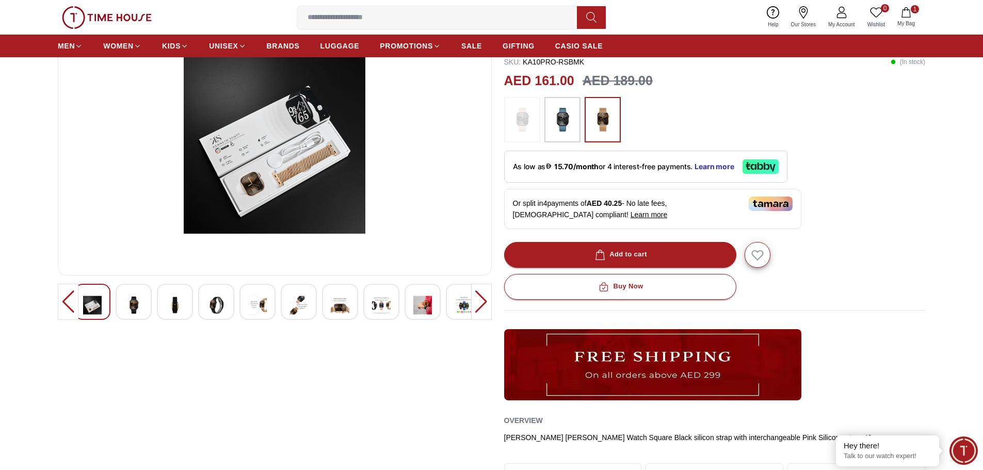  Describe the element at coordinates (773, 24) in the screenshot. I see `span: Help` at that location.